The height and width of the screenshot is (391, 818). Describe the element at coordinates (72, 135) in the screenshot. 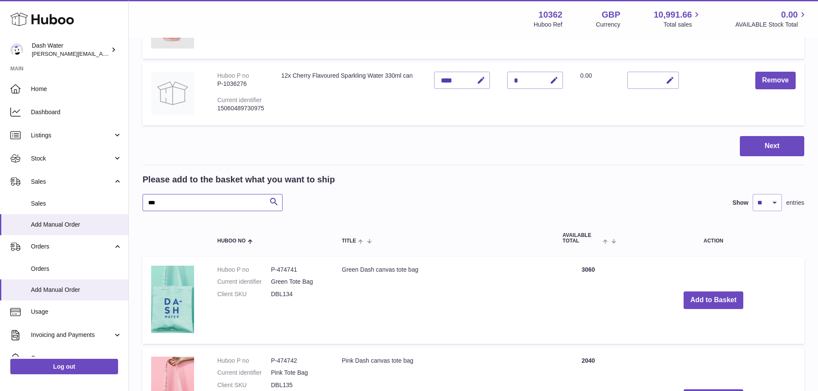

I see `span: Listings` at that location.